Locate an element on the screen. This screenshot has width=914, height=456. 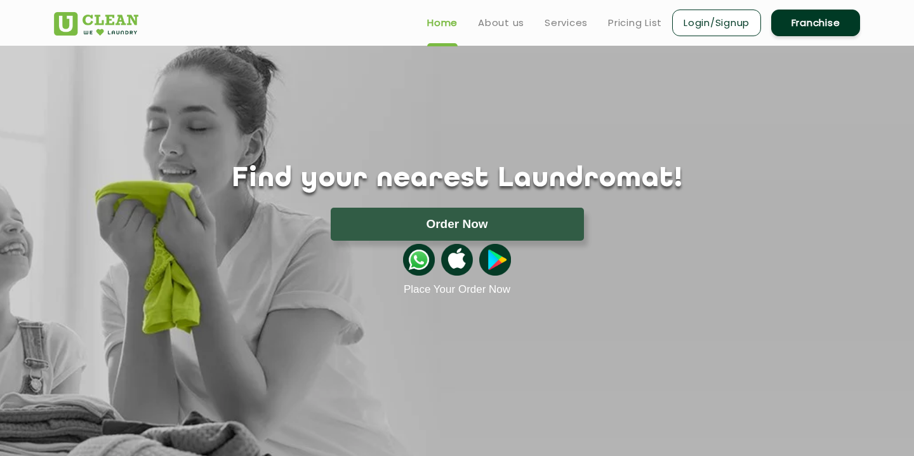
a: Home is located at coordinates (442, 23).